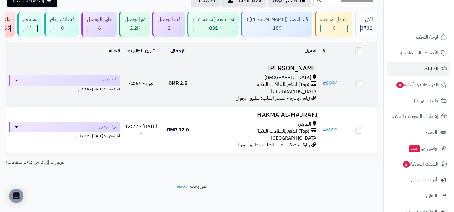 This screenshot has height=212, width=454. What do you see at coordinates (99, 24) in the screenshot?
I see `a: جاري التوصيل 6` at bounding box center [99, 24].